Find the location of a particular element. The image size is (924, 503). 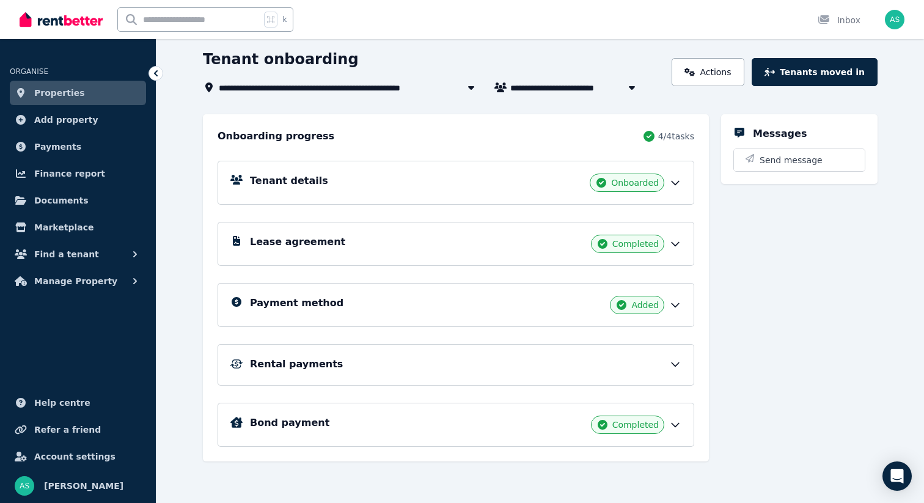

span: Send message is located at coordinates (790, 160).